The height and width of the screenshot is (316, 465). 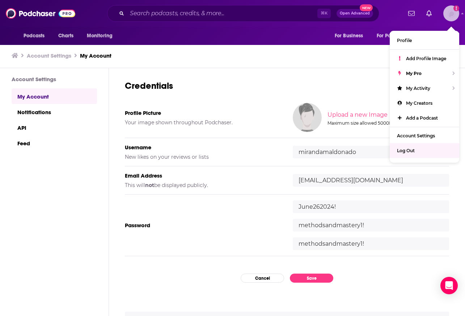 I want to click on span: Open Advanced, so click(x=355, y=13).